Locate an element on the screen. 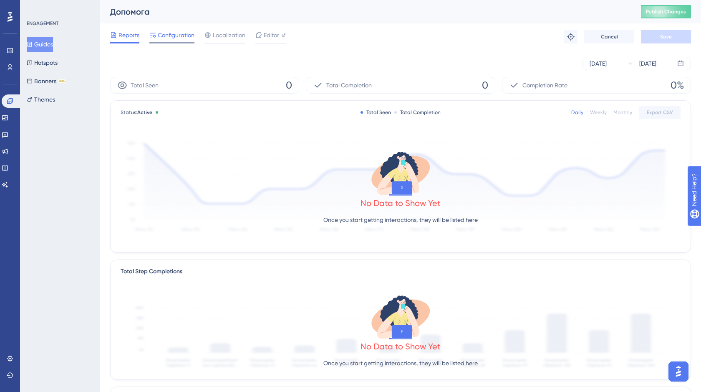  div: Hi, could you please tell me where I can set it so that checklists and guides are shown only for ... is located at coordinates (95, 92).